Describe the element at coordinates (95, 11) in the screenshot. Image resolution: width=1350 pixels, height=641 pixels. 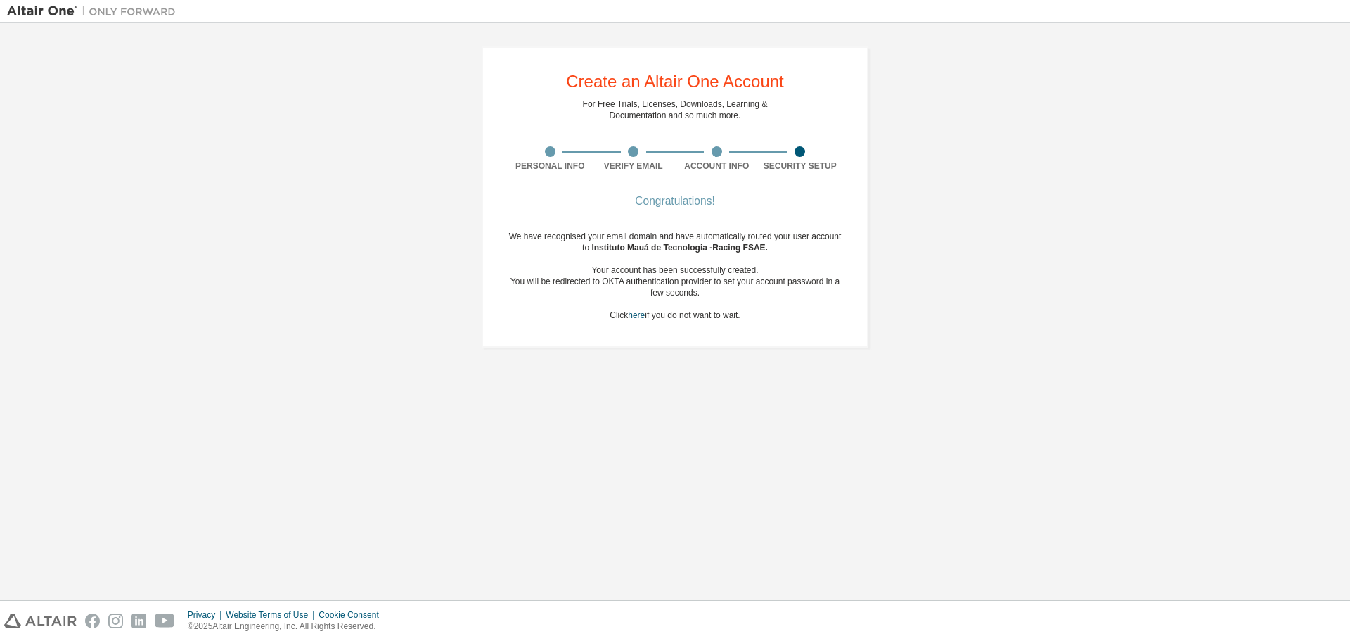
I see `img: Altair One` at that location.